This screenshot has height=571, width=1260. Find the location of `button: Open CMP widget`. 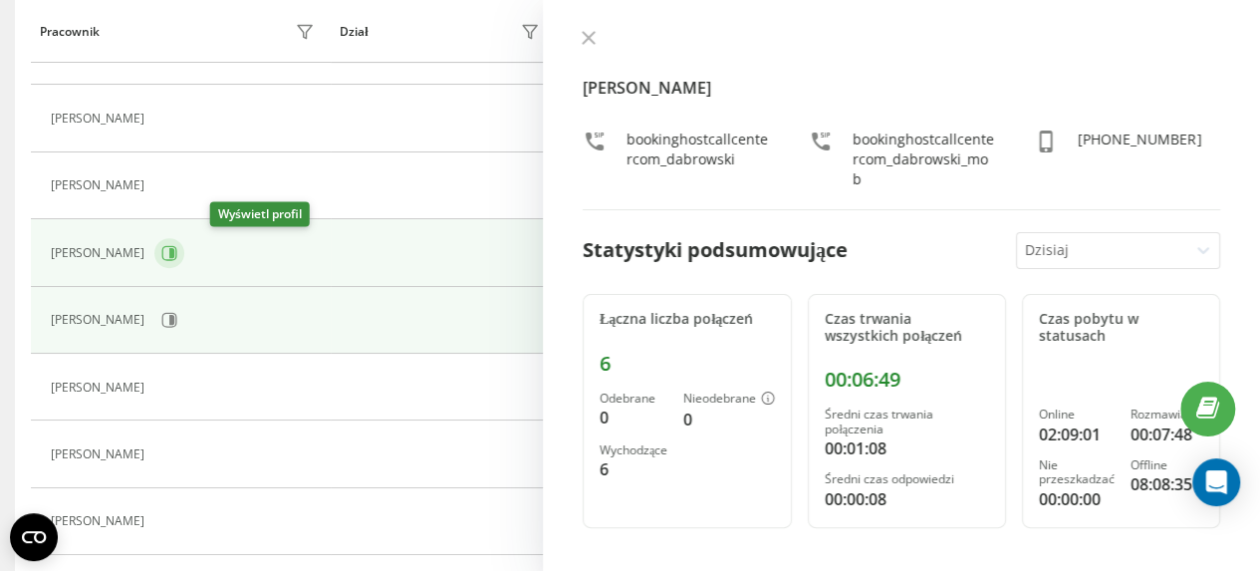

button: Open CMP widget is located at coordinates (34, 537).